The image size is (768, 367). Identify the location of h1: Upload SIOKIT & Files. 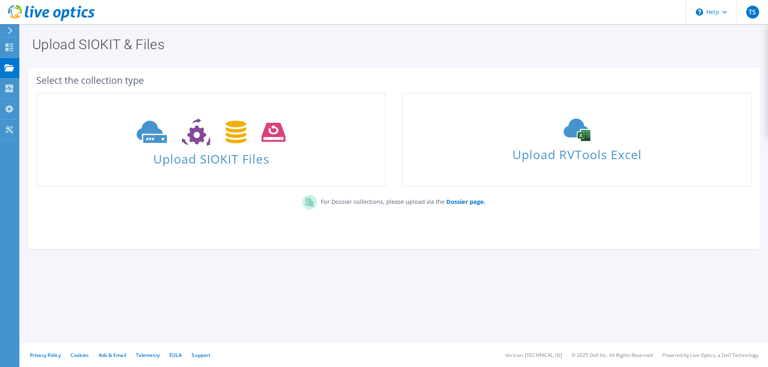
(392, 44).